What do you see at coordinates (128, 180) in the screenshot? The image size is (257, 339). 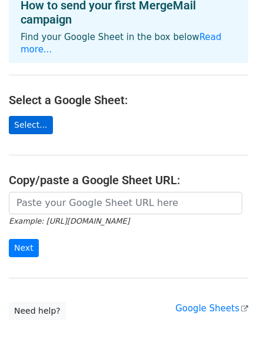 I see `h4: Copy/paste a Google Sheet URL:` at bounding box center [128, 180].